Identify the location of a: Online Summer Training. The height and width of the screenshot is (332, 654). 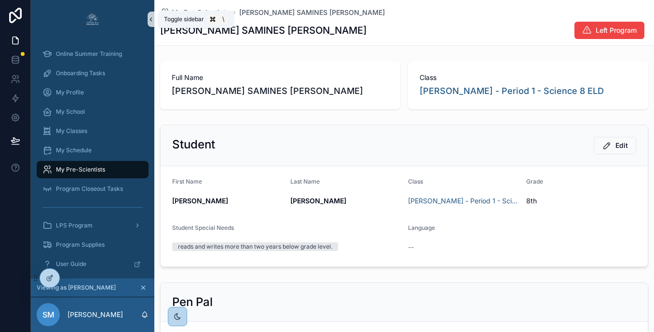
(93, 54).